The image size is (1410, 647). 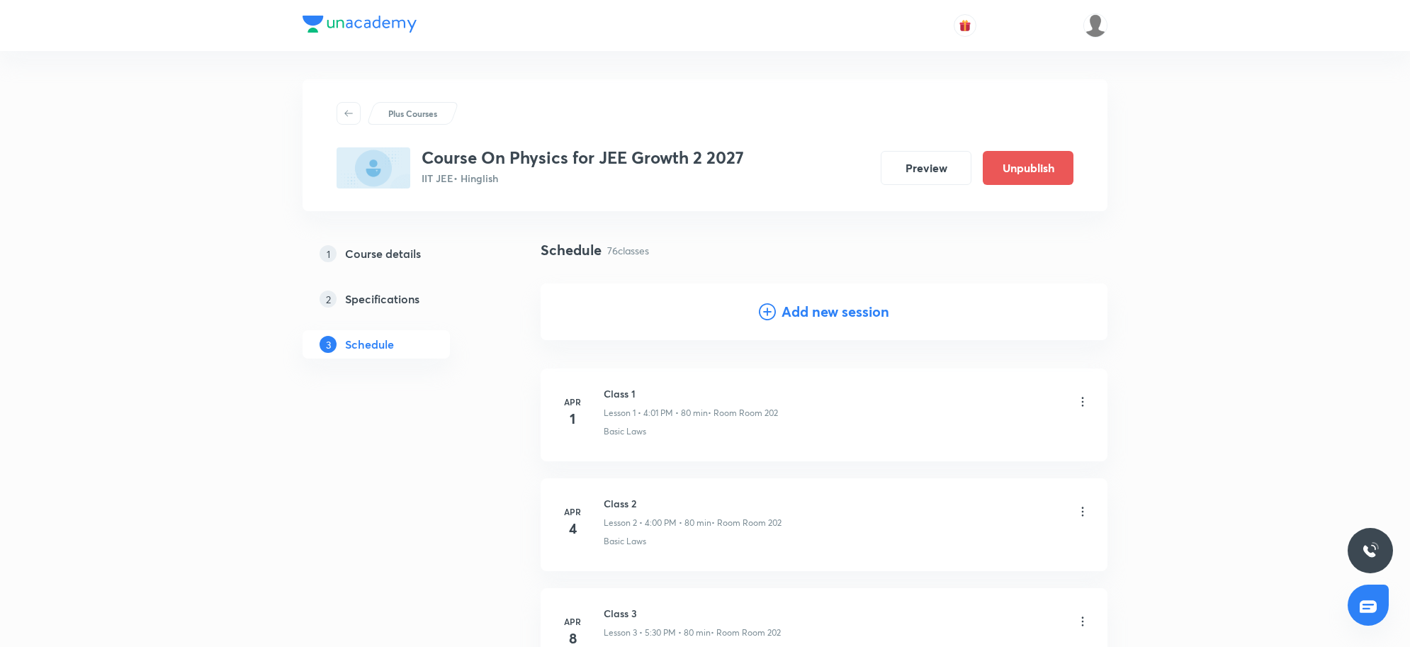 I want to click on h4: Add new session, so click(x=835, y=312).